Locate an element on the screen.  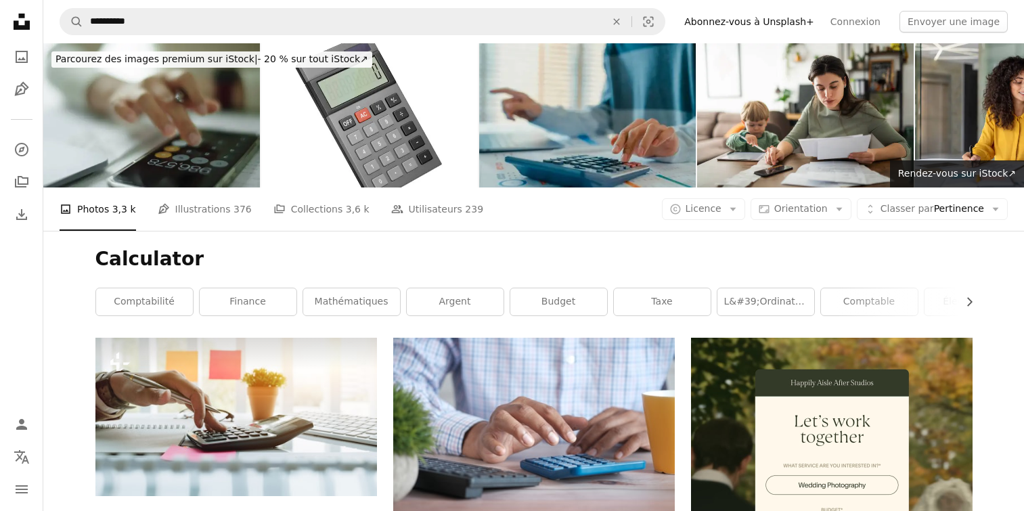
a: Parcourez des images premium sur iStock|- 20 % sur tout iStock↗ is located at coordinates (212, 60).